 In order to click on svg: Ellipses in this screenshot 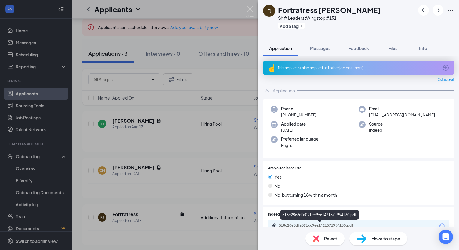, I will do `click(450, 10)`.